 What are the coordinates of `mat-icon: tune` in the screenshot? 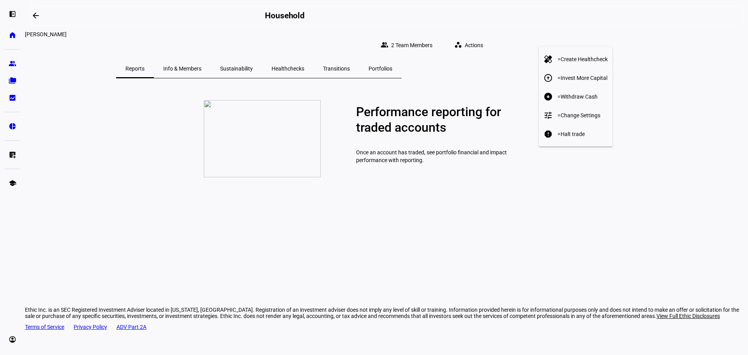 It's located at (548, 115).